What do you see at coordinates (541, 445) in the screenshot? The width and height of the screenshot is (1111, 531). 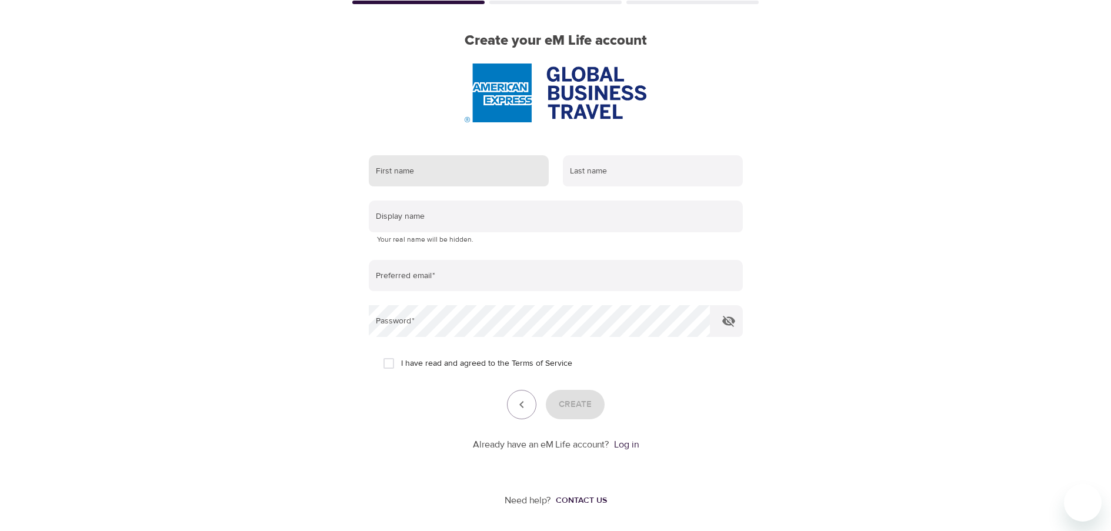 I see `p: Already have an eM Life account?` at bounding box center [541, 445].